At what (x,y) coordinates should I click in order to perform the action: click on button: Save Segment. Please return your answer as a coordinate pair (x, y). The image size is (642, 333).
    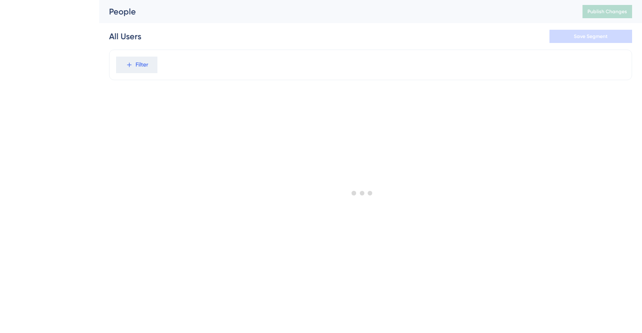
    Looking at the image, I should click on (590, 36).